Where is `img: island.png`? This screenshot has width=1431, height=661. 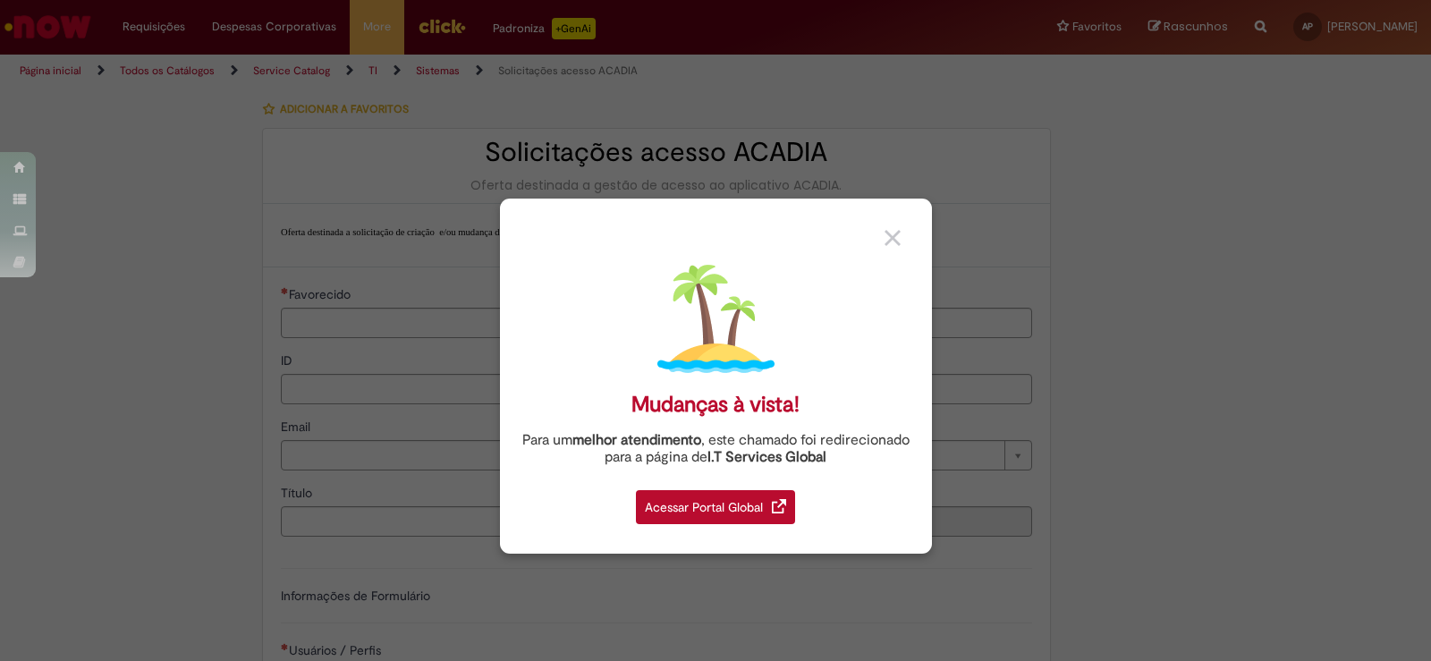 img: island.png is located at coordinates (716, 318).